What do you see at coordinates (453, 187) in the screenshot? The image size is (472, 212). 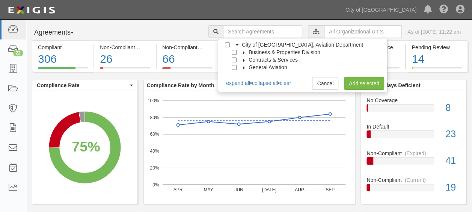 I see `div: 19` at bounding box center [453, 187].